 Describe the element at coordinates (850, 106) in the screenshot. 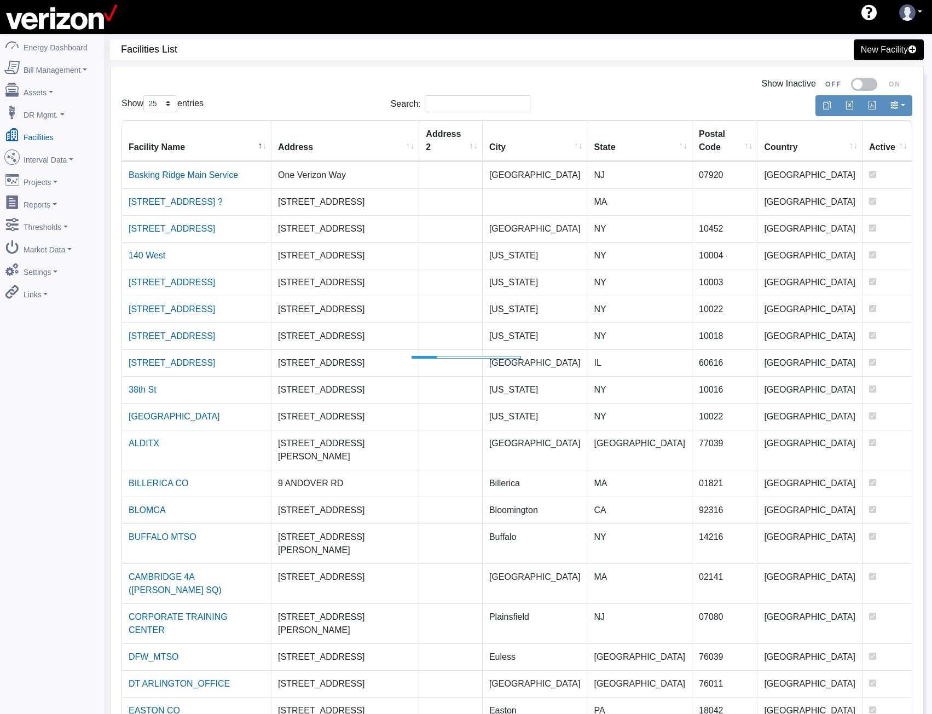

I see `button: Export to Excel` at that location.